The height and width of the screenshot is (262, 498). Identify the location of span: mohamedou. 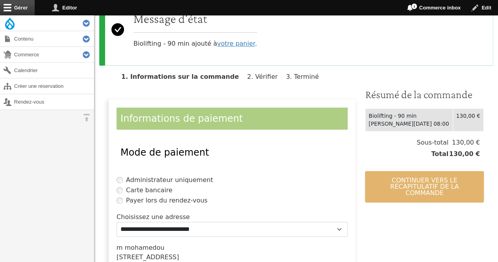
(145, 247).